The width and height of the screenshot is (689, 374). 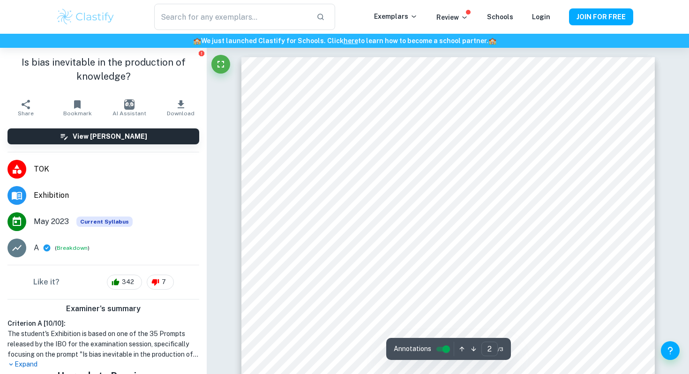 What do you see at coordinates (129, 114) in the screenshot?
I see `span: AI Assistant` at bounding box center [129, 114].